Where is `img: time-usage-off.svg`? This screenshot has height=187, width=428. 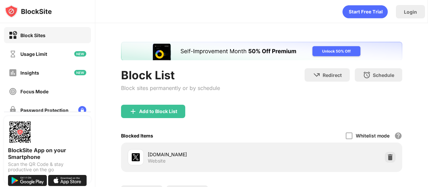 img: time-usage-off.svg is located at coordinates (13, 54).